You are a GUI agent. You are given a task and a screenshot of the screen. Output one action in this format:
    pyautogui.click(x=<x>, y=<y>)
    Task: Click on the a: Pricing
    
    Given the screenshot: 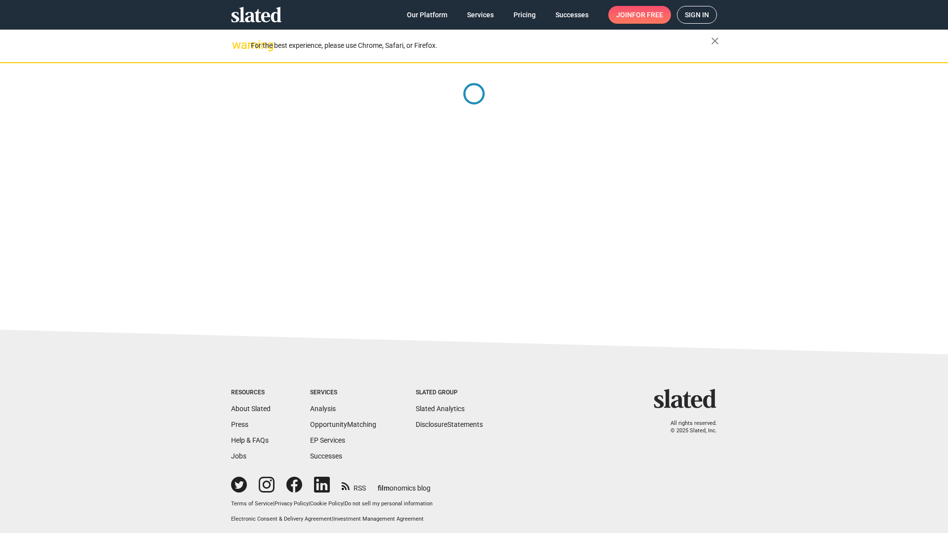 What is the action you would take?
    pyautogui.click(x=524, y=15)
    